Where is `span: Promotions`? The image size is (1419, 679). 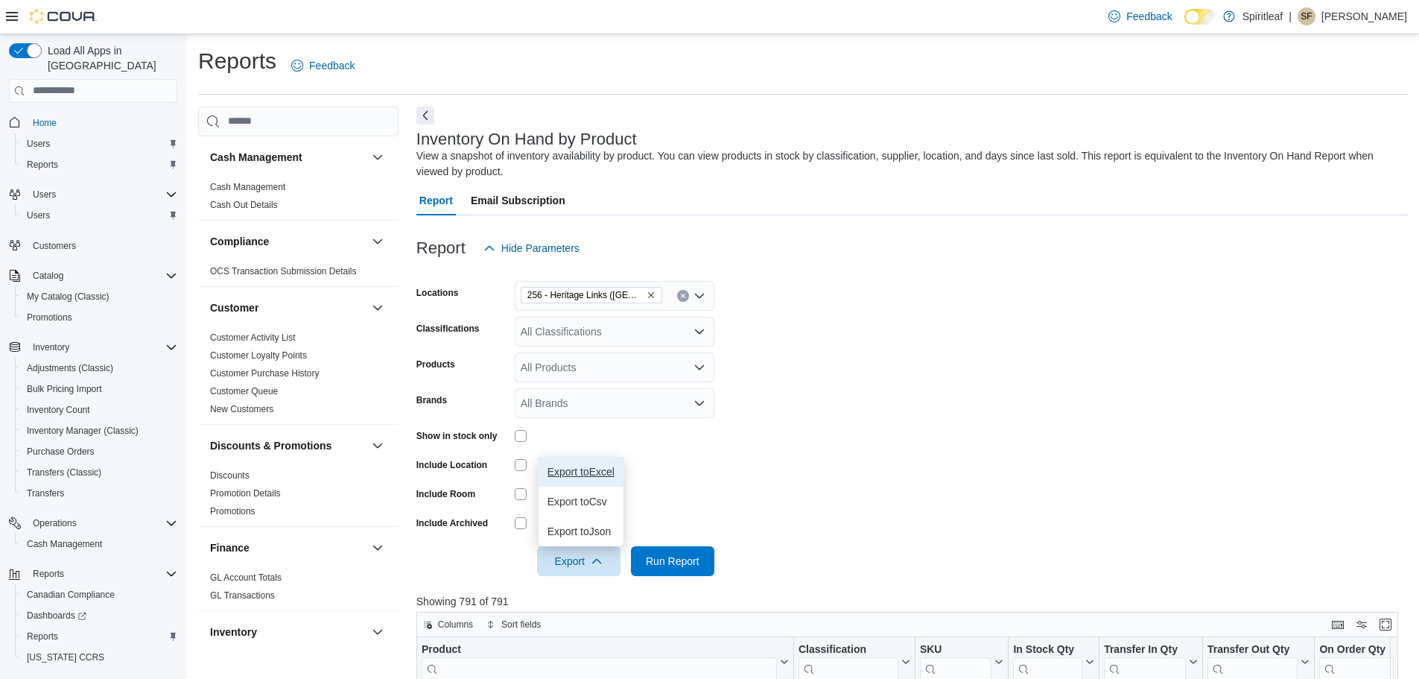
span: Promotions is located at coordinates (49, 317).